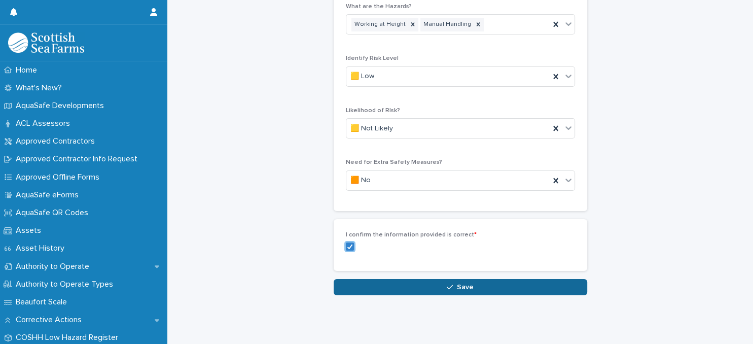  I want to click on img: bPIBxiqnSb2ggTQWdOVV, so click(46, 43).